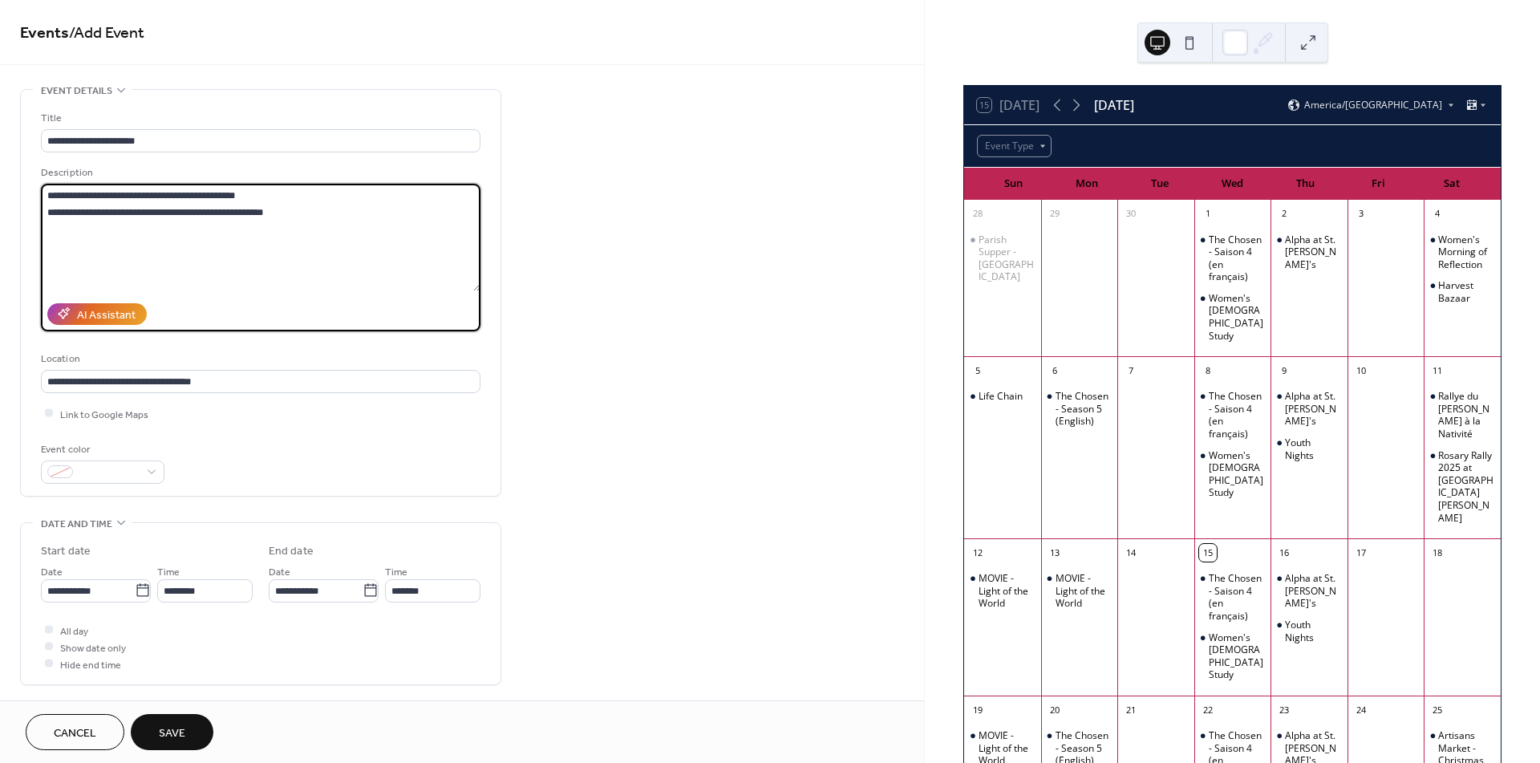  I want to click on div: 23, so click(1284, 710).